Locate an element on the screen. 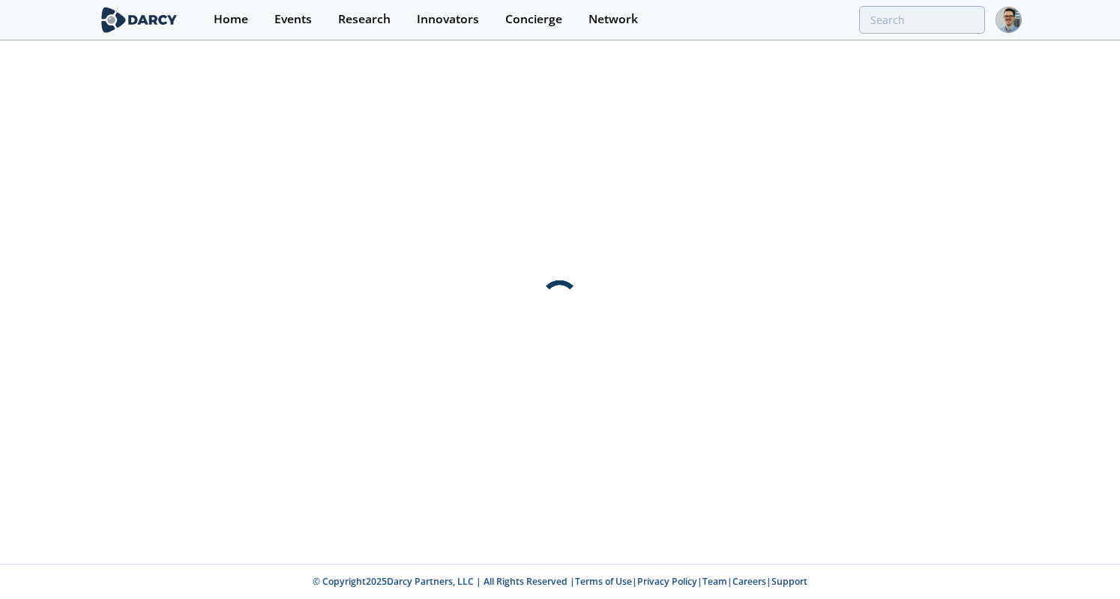 The image size is (1120, 599). a: Team is located at coordinates (714, 581).